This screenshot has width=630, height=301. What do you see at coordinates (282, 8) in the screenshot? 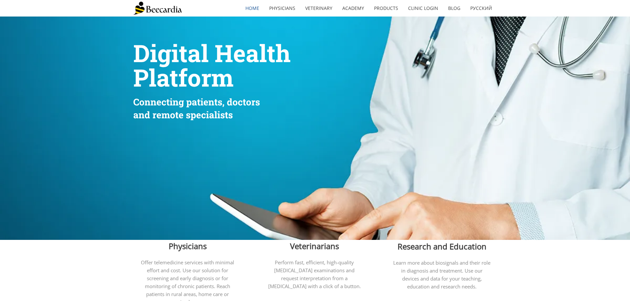
I see `a: Physicians` at bounding box center [282, 8].